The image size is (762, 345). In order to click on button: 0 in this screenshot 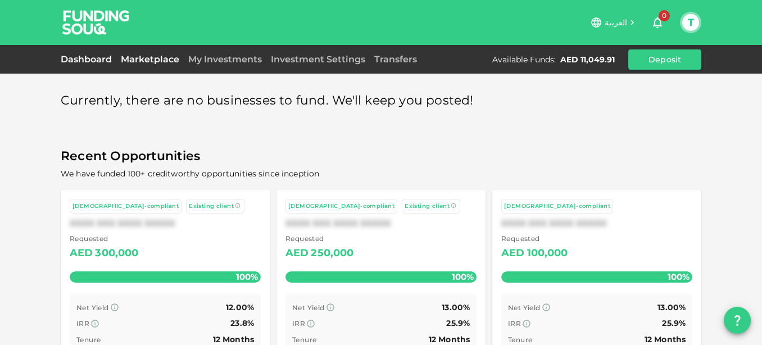, I will do `click(657, 22)`.